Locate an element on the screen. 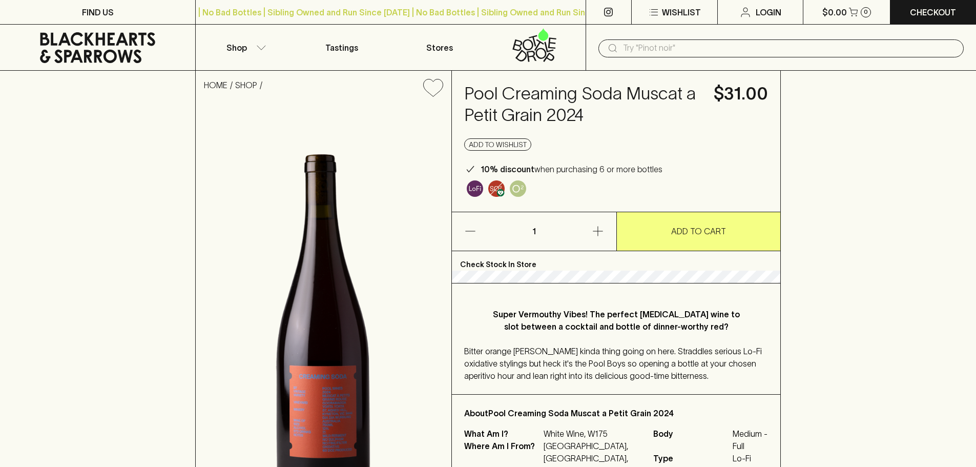  p: Checkout is located at coordinates (933, 12).